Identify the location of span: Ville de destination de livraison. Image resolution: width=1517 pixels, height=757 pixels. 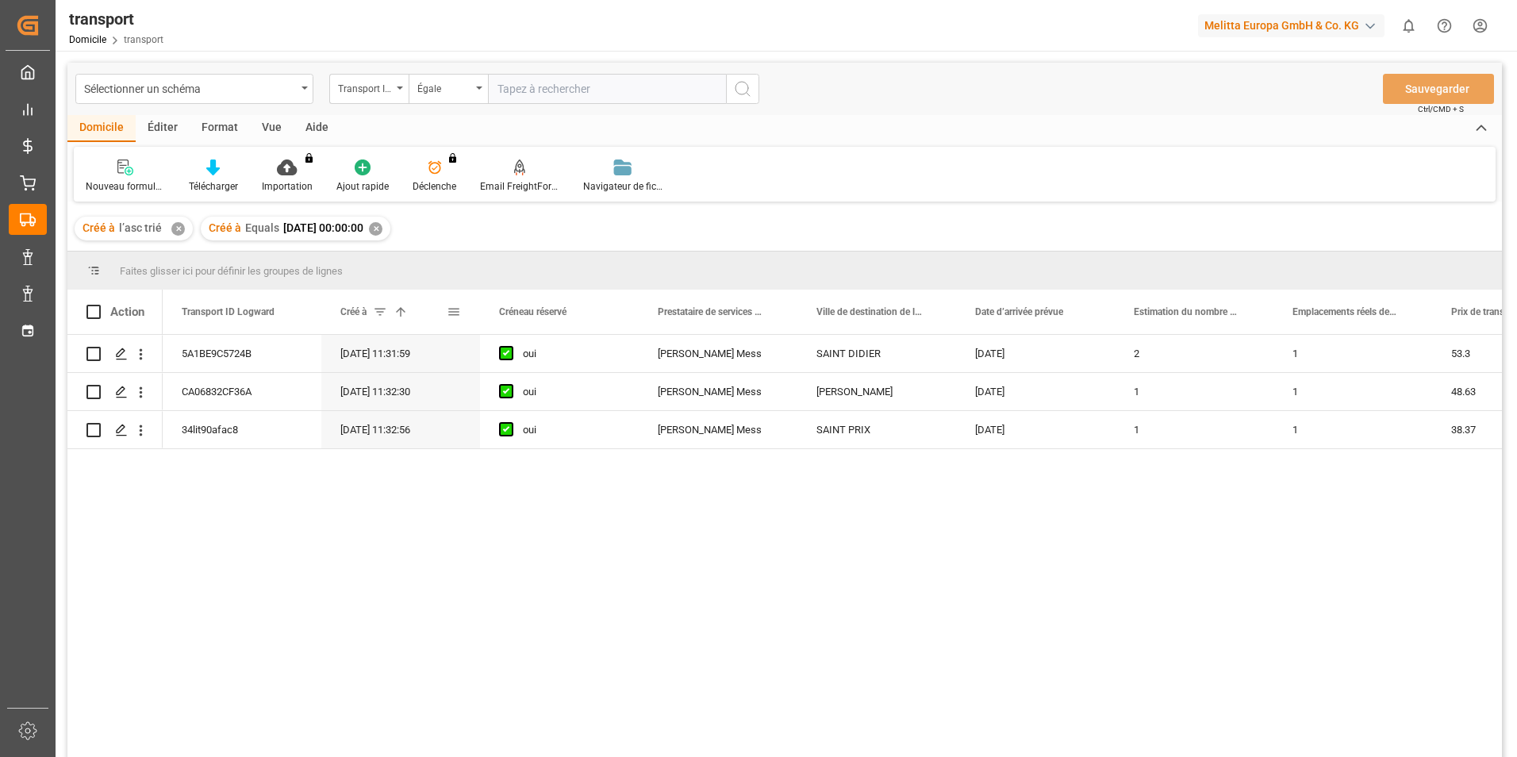
(870, 312).